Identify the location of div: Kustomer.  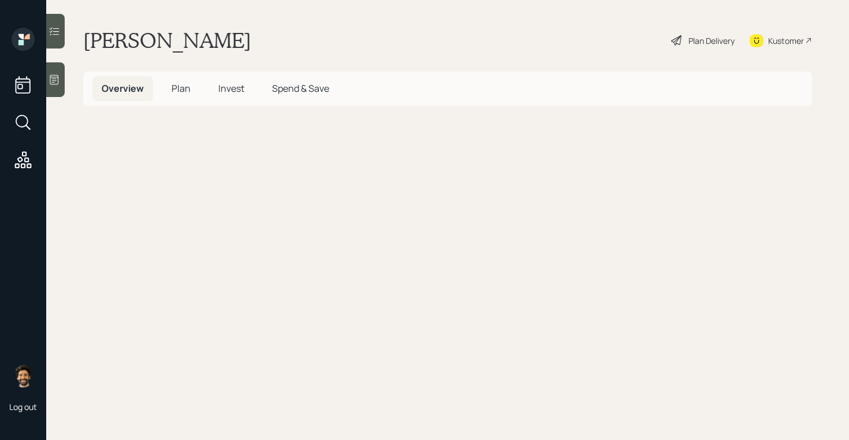
(786, 40).